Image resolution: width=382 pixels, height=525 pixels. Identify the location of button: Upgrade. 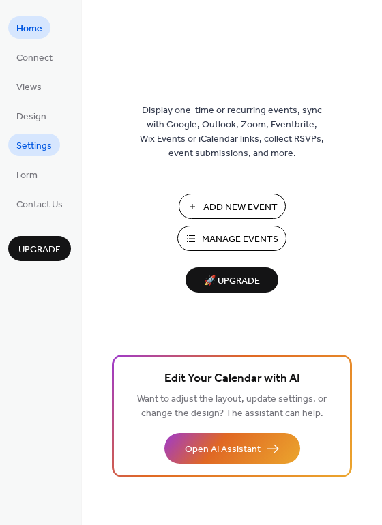
(40, 248).